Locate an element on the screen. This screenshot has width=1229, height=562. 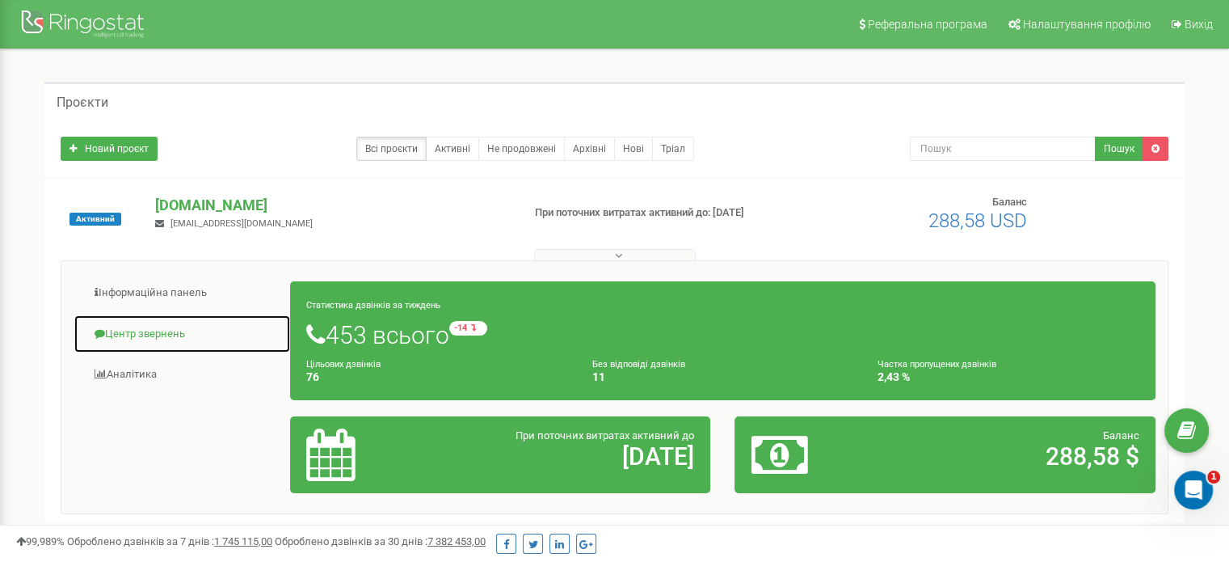
a: Не продовжені is located at coordinates (521, 149).